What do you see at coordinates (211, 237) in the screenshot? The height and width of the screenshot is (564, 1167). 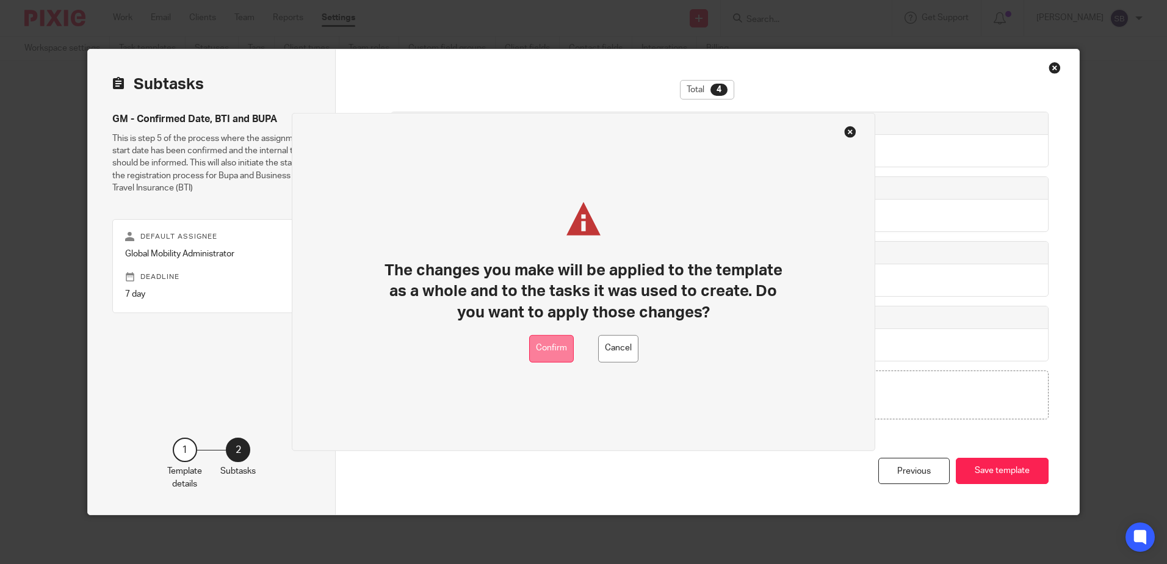 I see `p: Default assignee` at bounding box center [211, 237].